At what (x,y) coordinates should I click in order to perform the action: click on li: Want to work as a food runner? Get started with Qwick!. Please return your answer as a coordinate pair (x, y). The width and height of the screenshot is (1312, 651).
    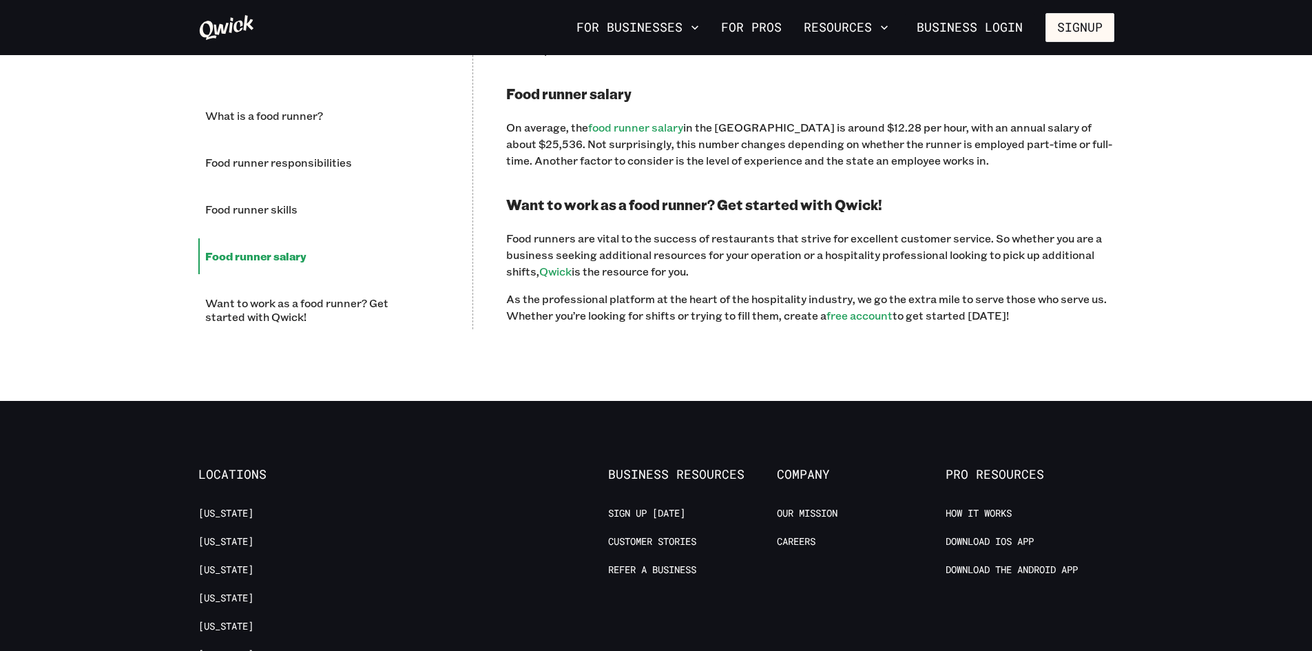
    Looking at the image, I should click on (319, 310).